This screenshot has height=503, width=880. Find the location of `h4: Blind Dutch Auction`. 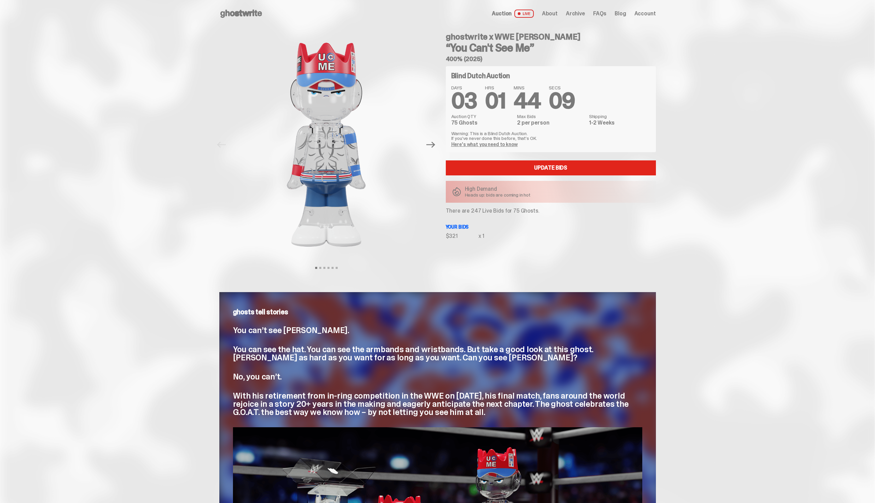

h4: Blind Dutch Auction is located at coordinates (481, 76).